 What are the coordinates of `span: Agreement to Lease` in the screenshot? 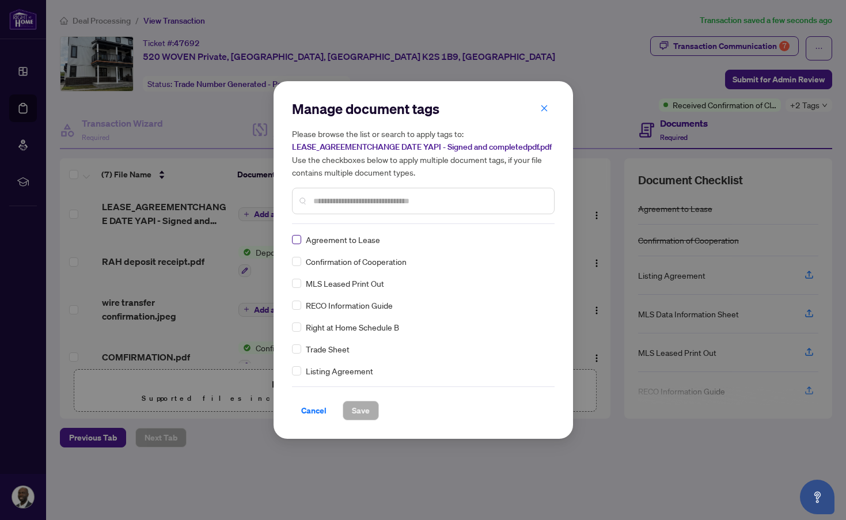 It's located at (343, 240).